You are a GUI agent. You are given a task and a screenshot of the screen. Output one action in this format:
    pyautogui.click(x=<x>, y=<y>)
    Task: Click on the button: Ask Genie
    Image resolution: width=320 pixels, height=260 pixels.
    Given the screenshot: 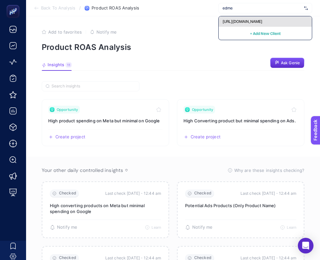 What is the action you would take?
    pyautogui.click(x=287, y=63)
    